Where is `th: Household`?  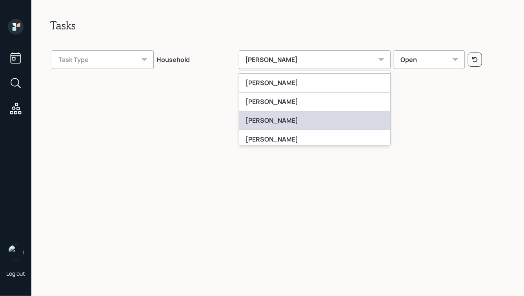
th: Household is located at coordinates (196, 58).